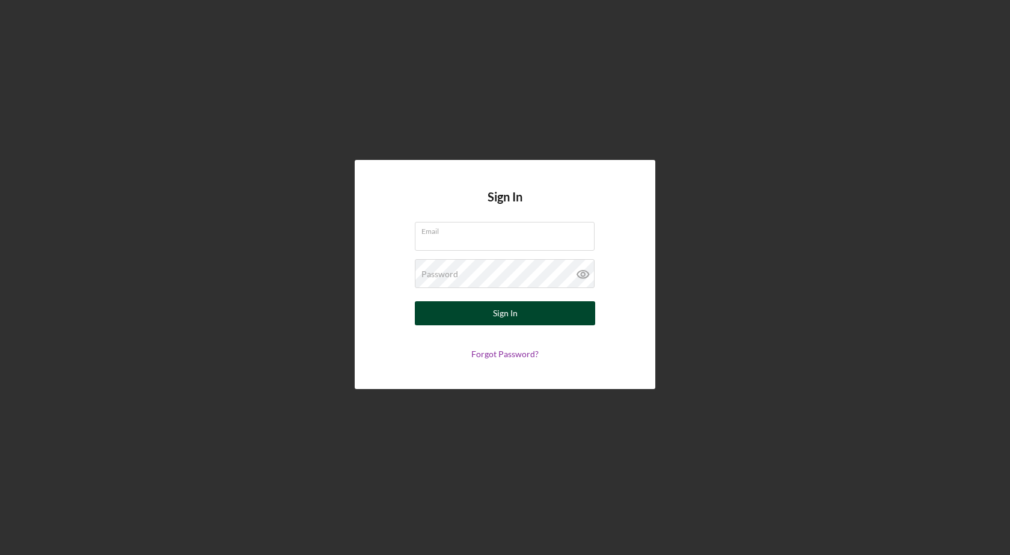 The width and height of the screenshot is (1010, 555). What do you see at coordinates (508, 229) in the screenshot?
I see `label: Email` at bounding box center [508, 229].